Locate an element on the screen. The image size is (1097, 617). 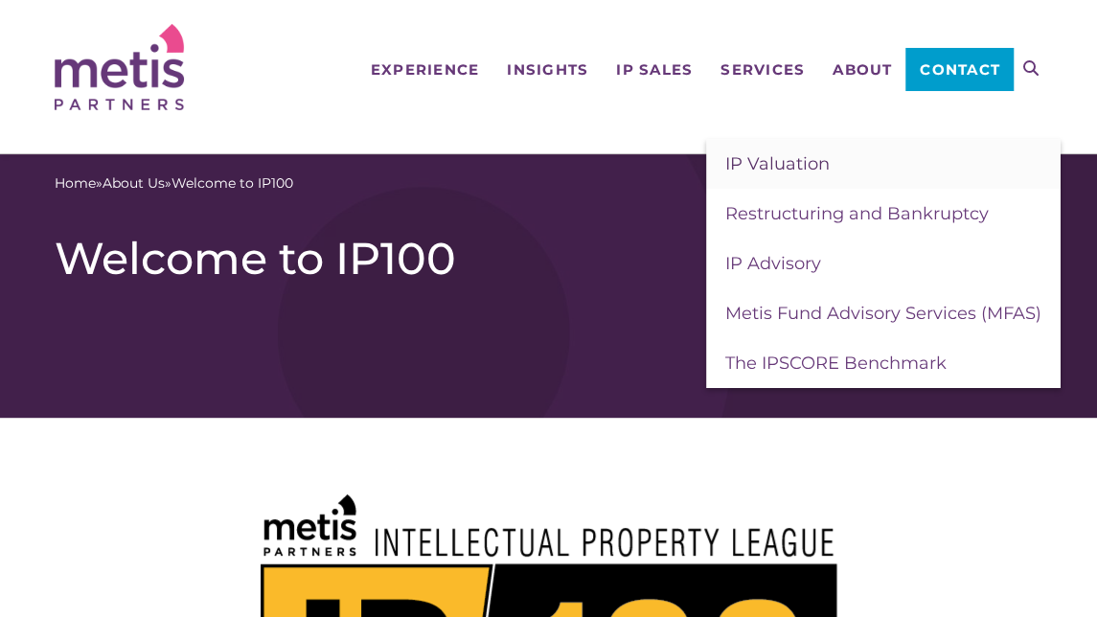
span: Welcome to IP100 is located at coordinates (232, 183).